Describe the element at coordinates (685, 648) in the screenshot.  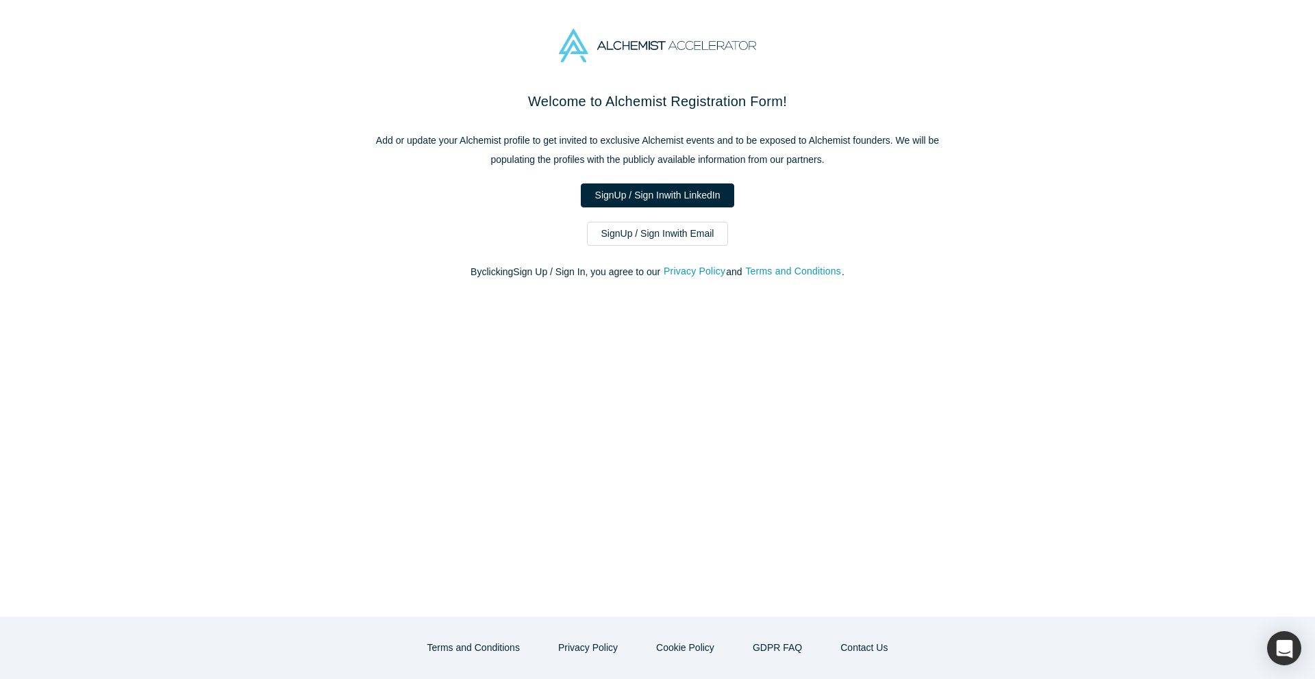
I see `button: Cookie Policy` at that location.